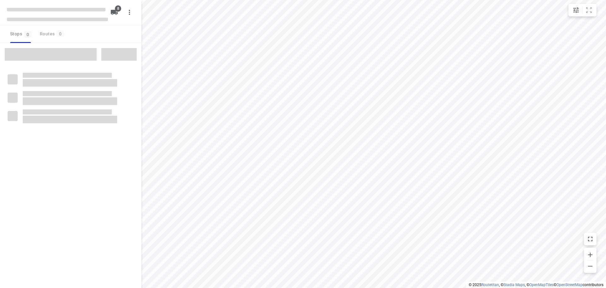 This screenshot has width=606, height=288. I want to click on a: Stadia Maps, so click(514, 284).